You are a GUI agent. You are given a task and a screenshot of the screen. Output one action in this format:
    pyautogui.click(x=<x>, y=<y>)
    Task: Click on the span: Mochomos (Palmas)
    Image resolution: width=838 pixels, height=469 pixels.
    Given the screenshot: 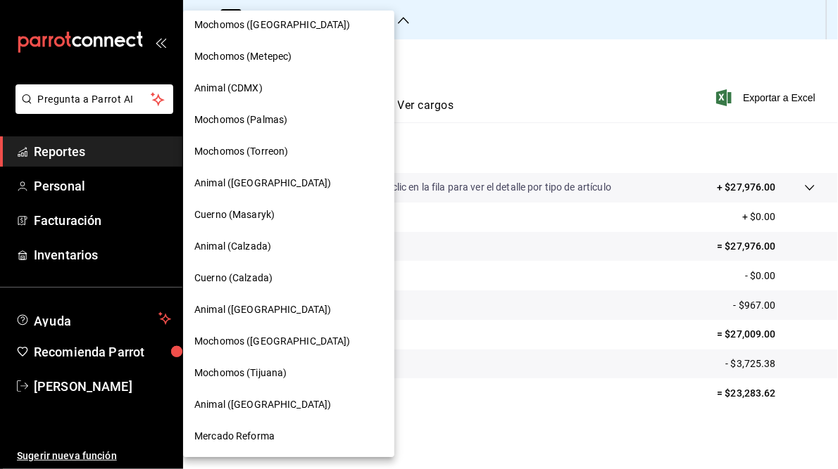 What is the action you would take?
    pyautogui.click(x=241, y=120)
    